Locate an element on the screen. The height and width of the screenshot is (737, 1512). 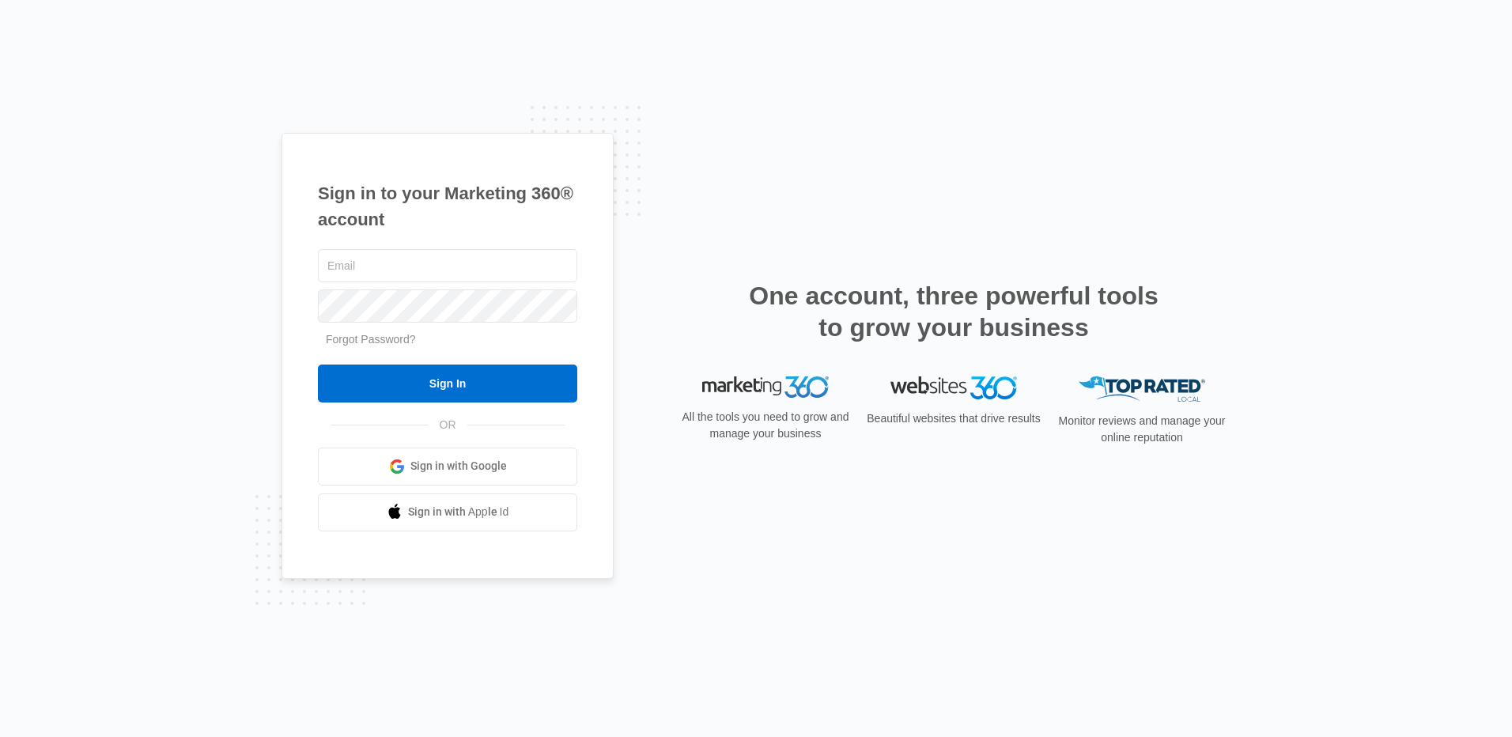
input: Email is located at coordinates (447, 266).